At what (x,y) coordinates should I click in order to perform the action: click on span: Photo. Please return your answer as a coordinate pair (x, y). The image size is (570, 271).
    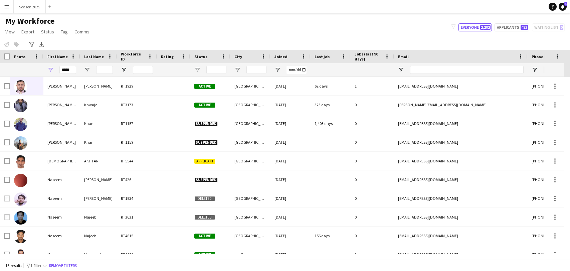
    Looking at the image, I should click on (20, 56).